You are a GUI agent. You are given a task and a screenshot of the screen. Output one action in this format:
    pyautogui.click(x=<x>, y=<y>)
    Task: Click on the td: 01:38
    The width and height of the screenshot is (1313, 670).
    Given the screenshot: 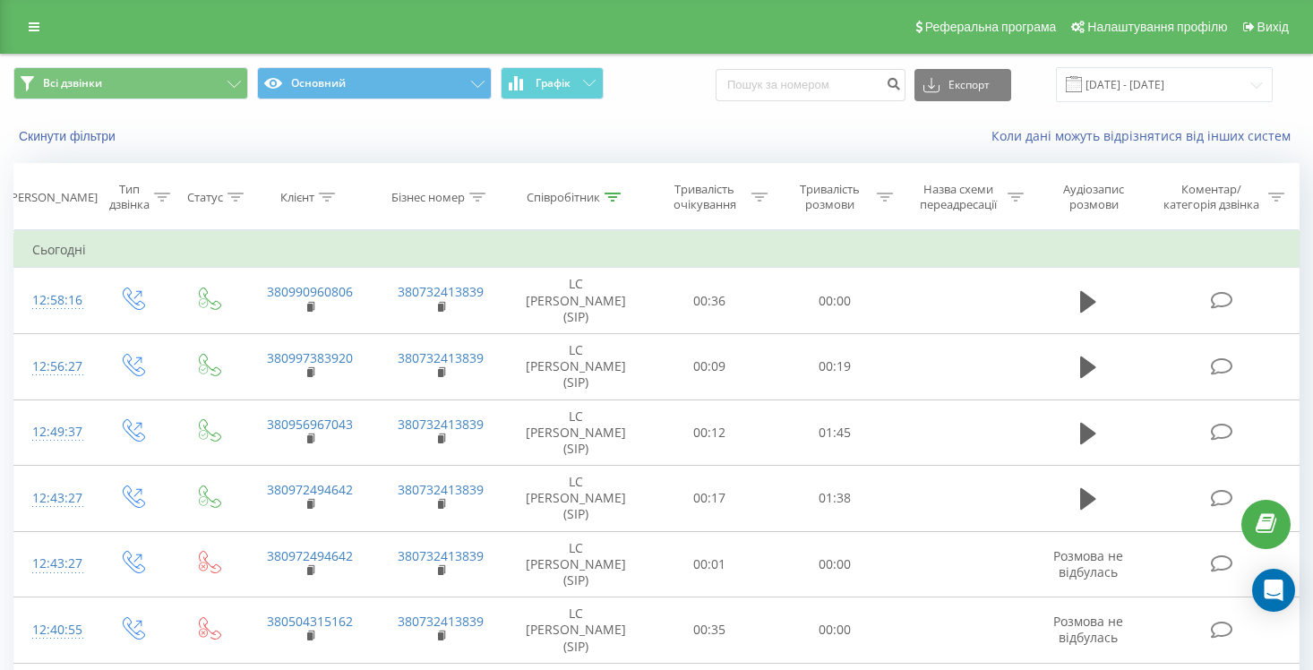 What is the action you would take?
    pyautogui.click(x=835, y=499)
    